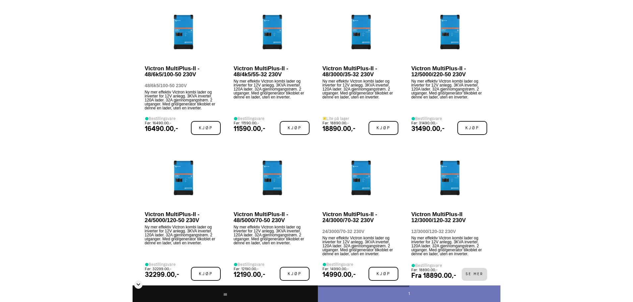 This screenshot has width=633, height=302. Describe the element at coordinates (474, 274) in the screenshot. I see `span: Se mer` at that location.